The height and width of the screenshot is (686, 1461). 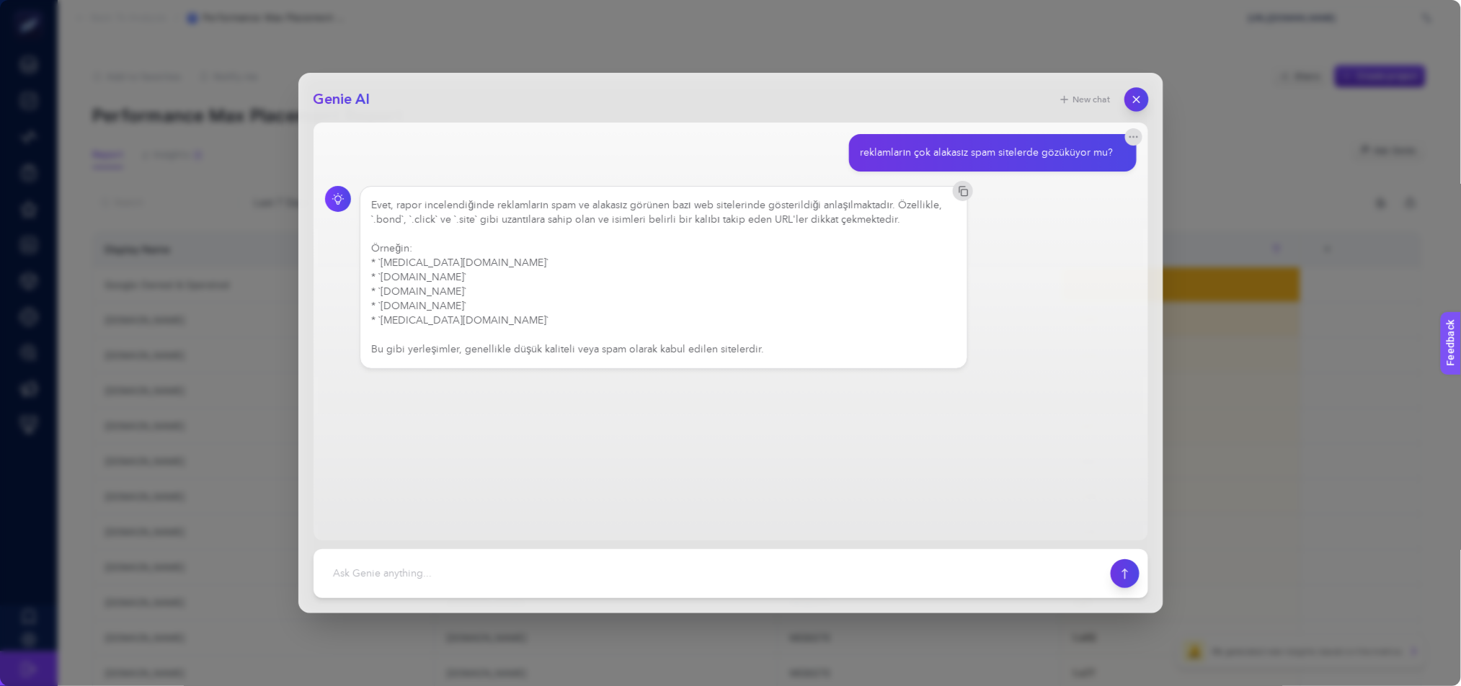 I want to click on button: New chat, so click(x=1085, y=99).